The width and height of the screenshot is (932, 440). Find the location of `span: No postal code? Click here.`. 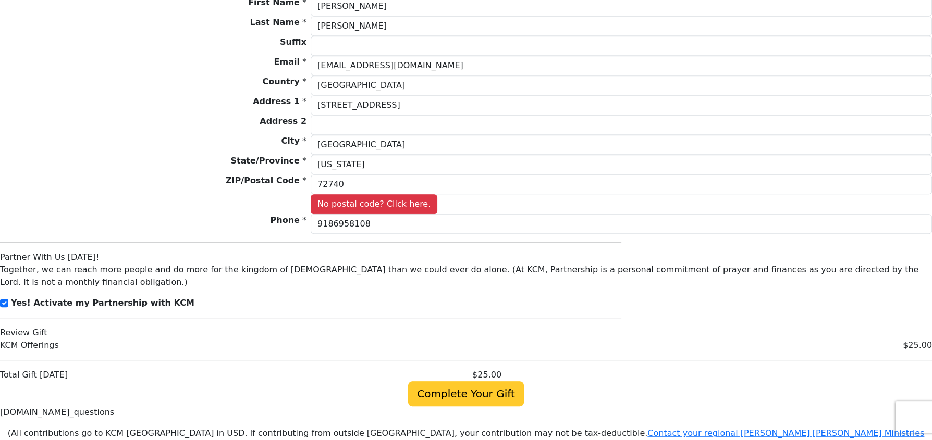

span: No postal code? Click here. is located at coordinates (374, 204).